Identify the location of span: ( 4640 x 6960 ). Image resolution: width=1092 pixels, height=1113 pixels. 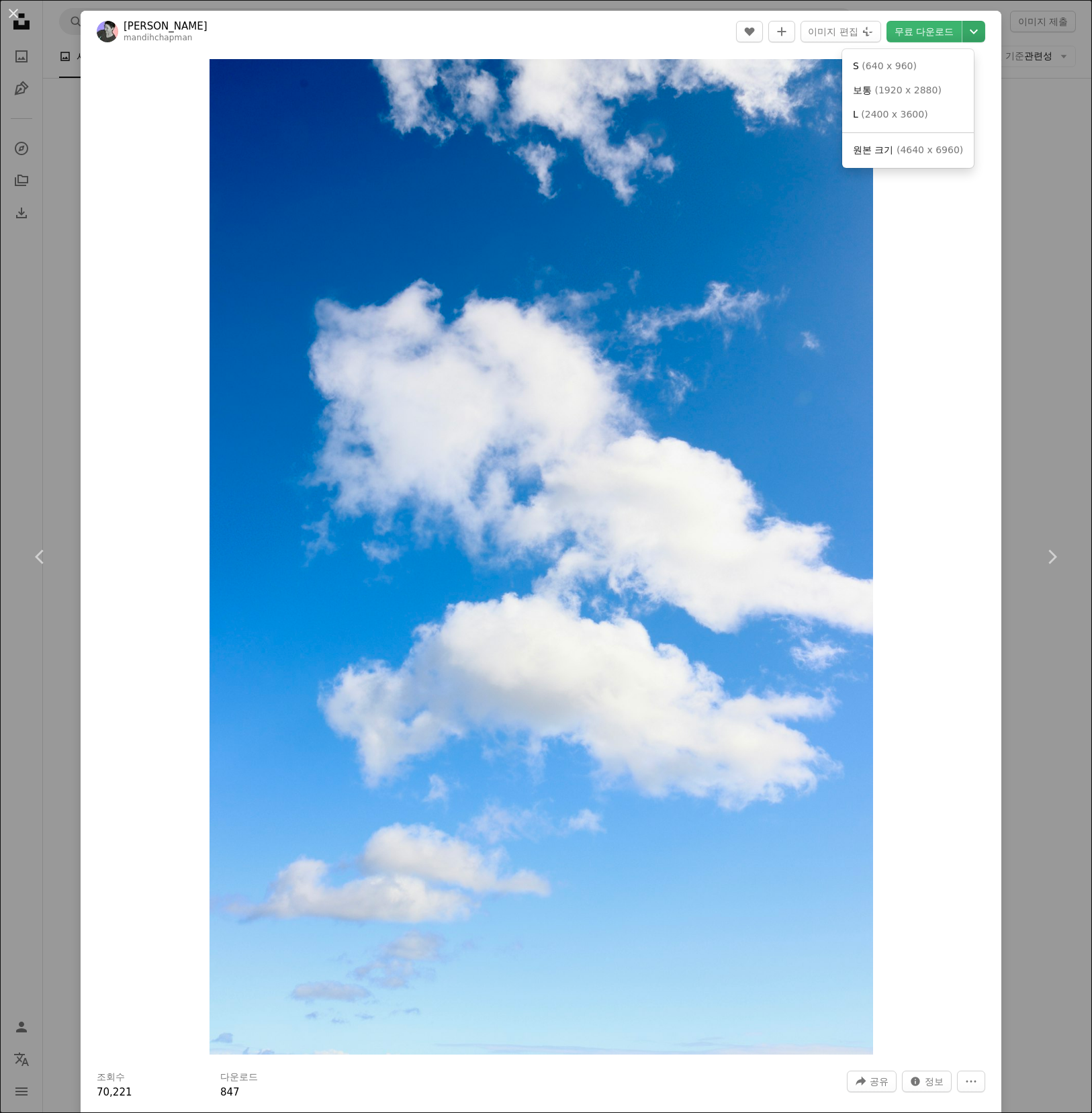
(929, 150).